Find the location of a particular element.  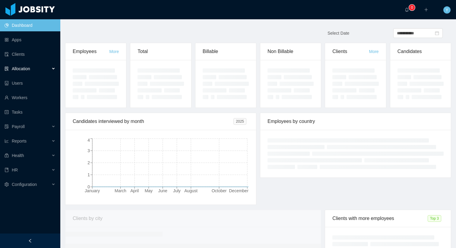

tspan: 4 is located at coordinates (89, 140).